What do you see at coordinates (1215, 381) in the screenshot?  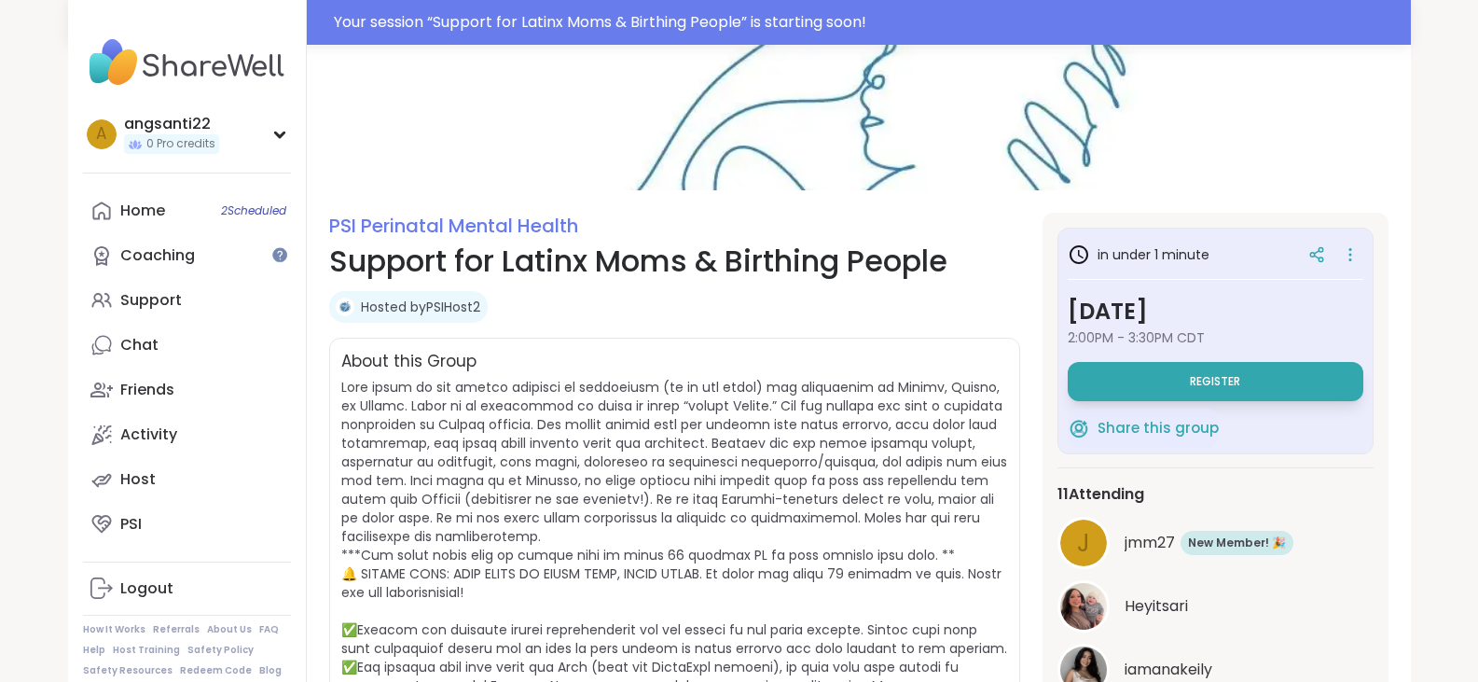 I see `button: Register` at bounding box center [1215, 381].